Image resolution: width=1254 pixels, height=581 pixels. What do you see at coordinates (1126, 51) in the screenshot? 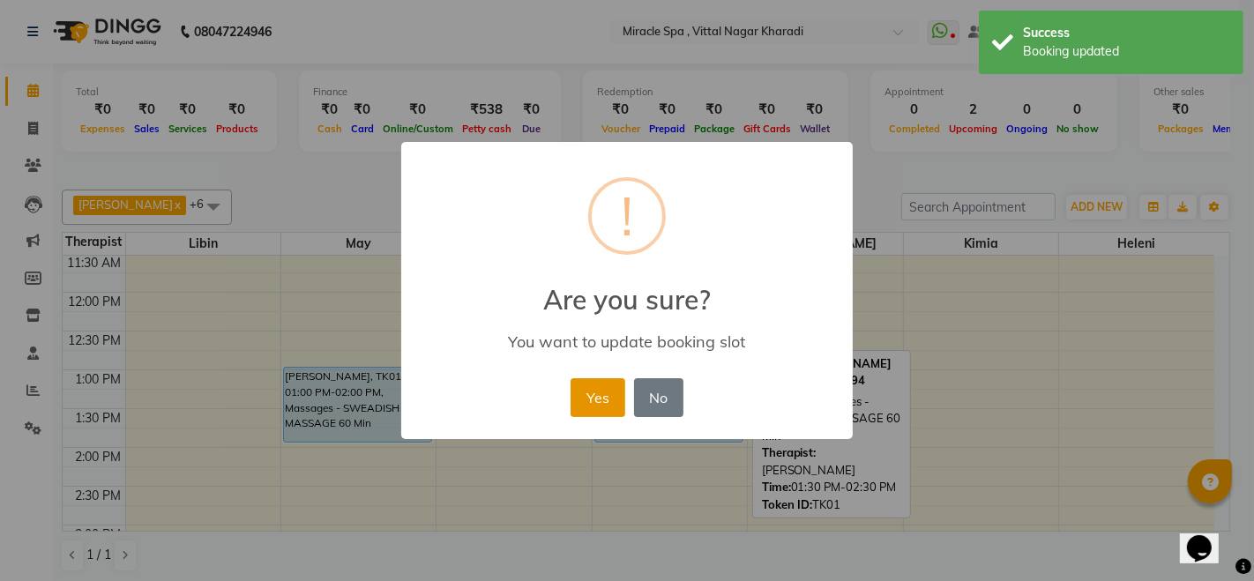
I see `div: Booking updated` at bounding box center [1126, 51].